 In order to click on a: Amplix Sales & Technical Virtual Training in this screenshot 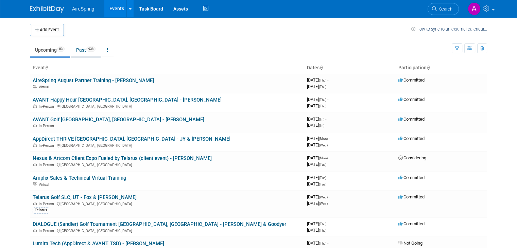, I will do `click(79, 178)`.